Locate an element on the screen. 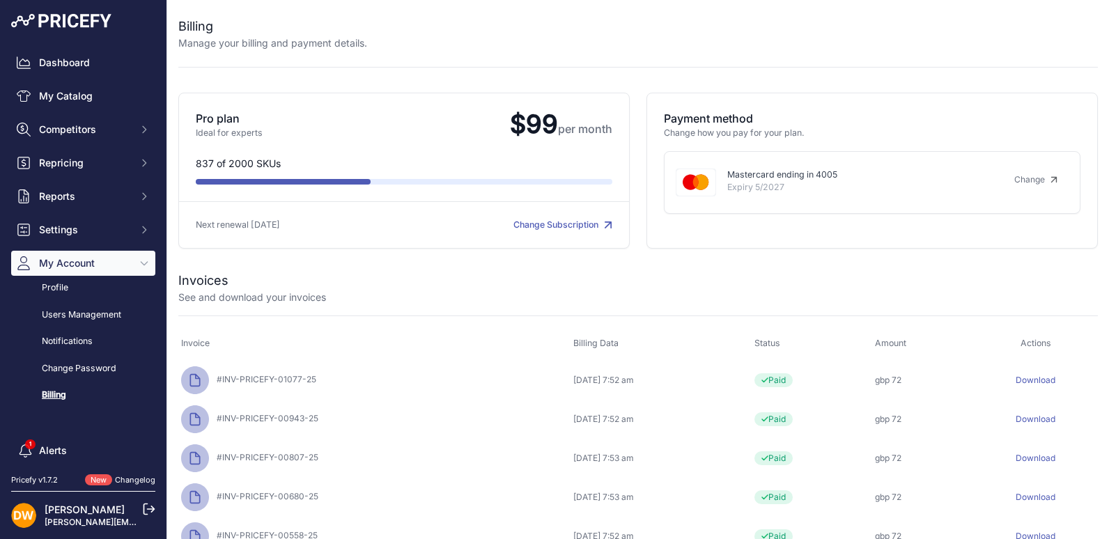 The height and width of the screenshot is (539, 1109). a: Profile is located at coordinates (83, 288).